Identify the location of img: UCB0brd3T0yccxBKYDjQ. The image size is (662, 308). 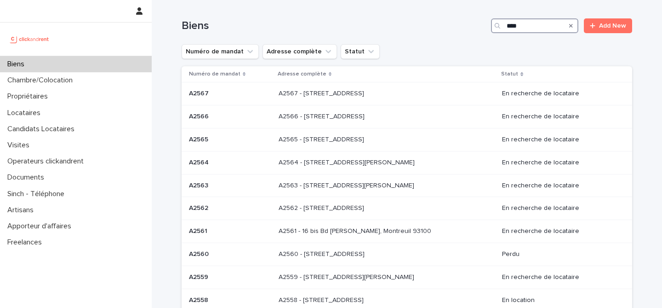
(29, 39).